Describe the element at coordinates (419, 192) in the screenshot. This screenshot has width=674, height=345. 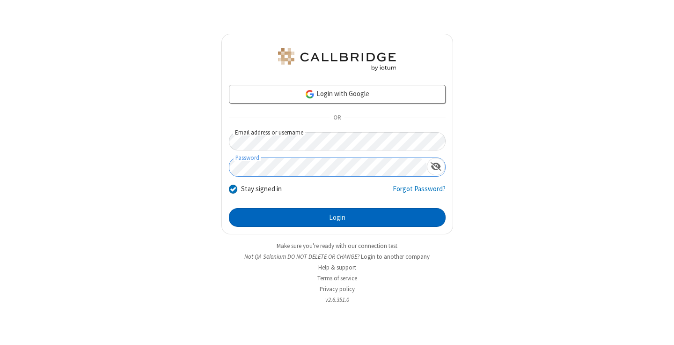
I see `a: Forgot Password?` at that location.